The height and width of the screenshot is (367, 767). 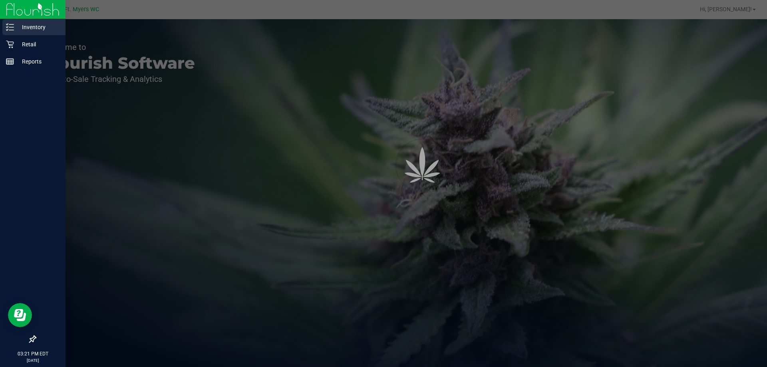 I want to click on p: Inventory, so click(x=38, y=27).